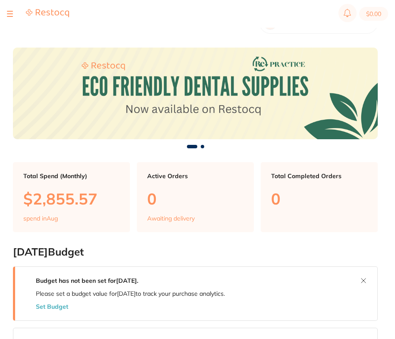  Describe the element at coordinates (40, 23) in the screenshot. I see `h2: Dashboard` at that location.